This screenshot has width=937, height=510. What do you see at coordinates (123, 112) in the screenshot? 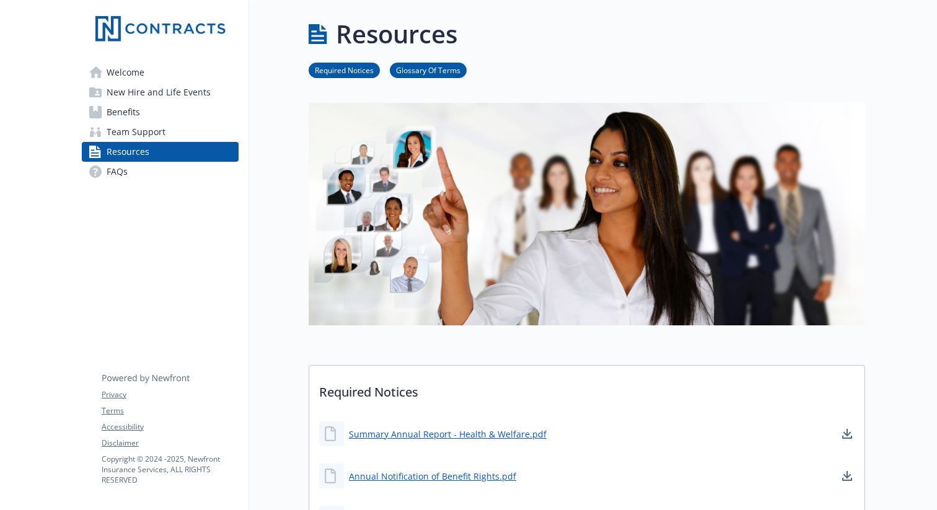
I see `span: Benefits` at bounding box center [123, 112].